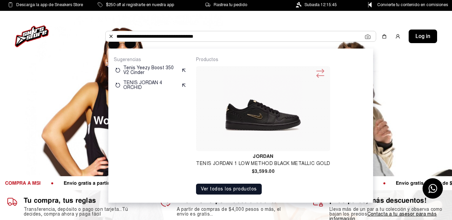  Describe the element at coordinates (82, 200) in the screenshot. I see `h1: Tu compra, tus reglas` at that location.